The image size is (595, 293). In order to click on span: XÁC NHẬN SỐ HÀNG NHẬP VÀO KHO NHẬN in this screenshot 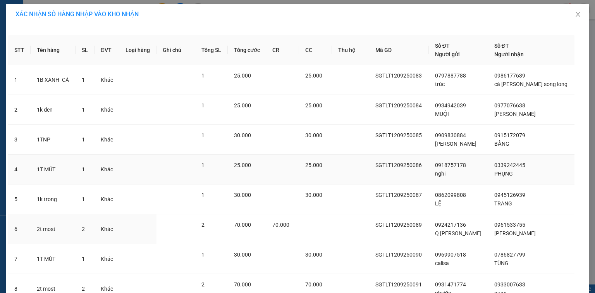, I will do `click(77, 14)`.